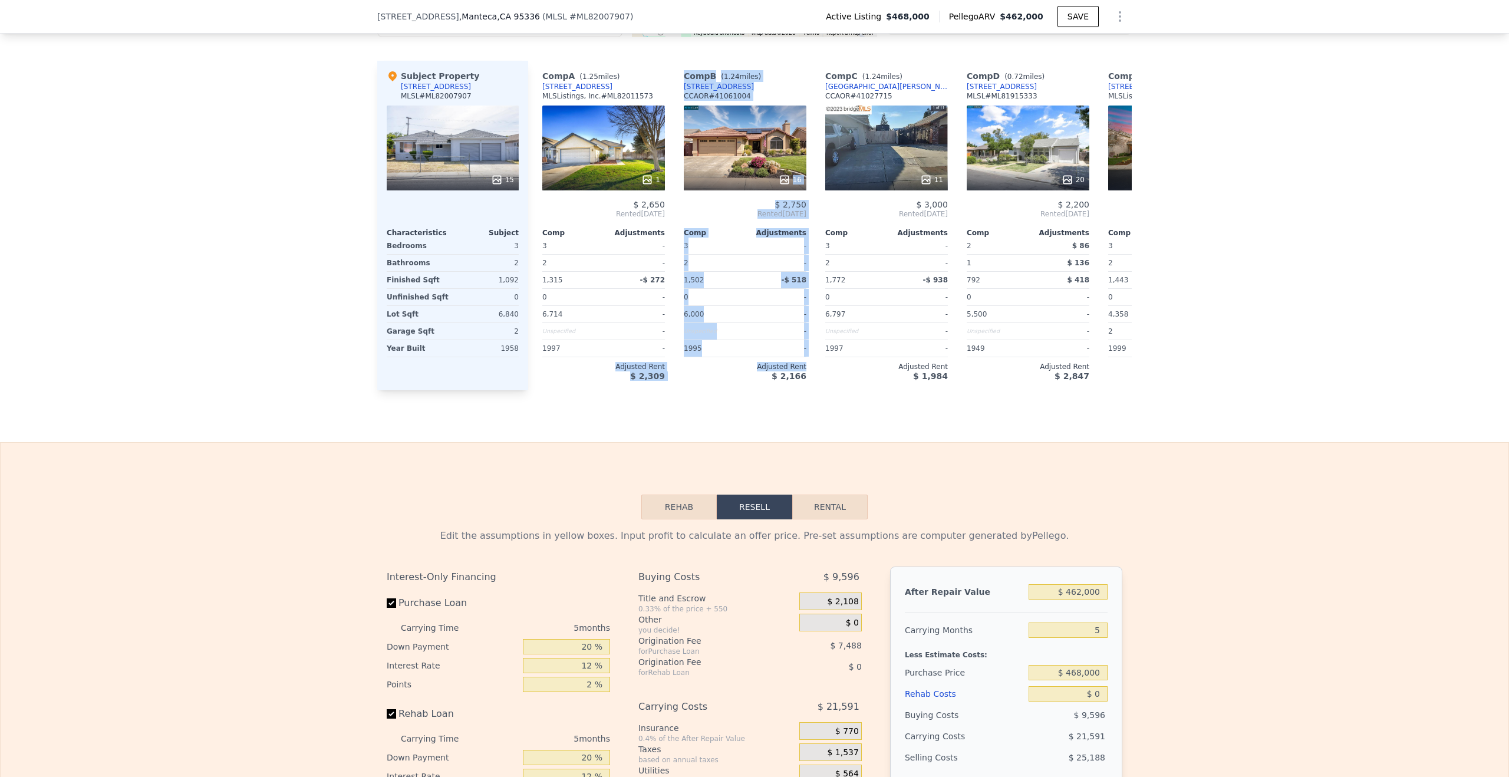 The image size is (1509, 777). I want to click on button: Rehab, so click(679, 507).